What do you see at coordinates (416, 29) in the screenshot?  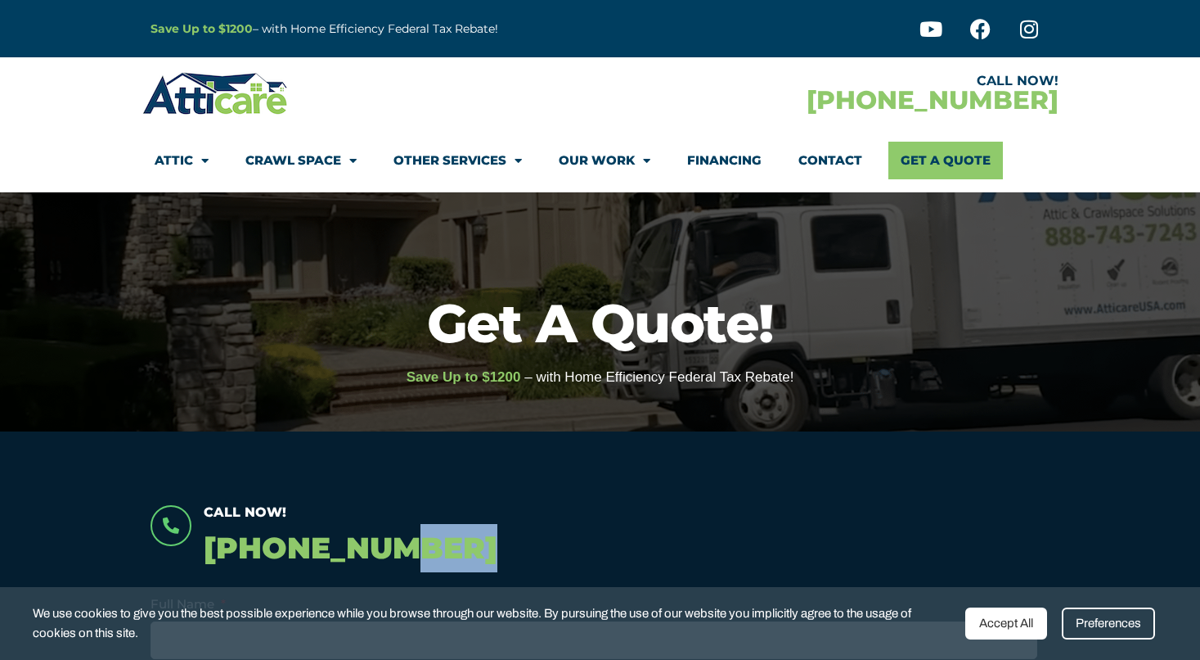 I see `p: – with Home Efficiency Federal Tax Rebate!` at bounding box center [416, 29].